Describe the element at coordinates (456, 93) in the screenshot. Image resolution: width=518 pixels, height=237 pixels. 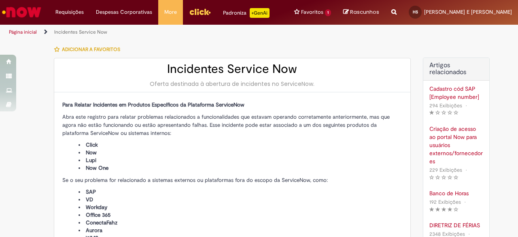
I see `a: Cadastro cód SAP [Employee number]` at that location.